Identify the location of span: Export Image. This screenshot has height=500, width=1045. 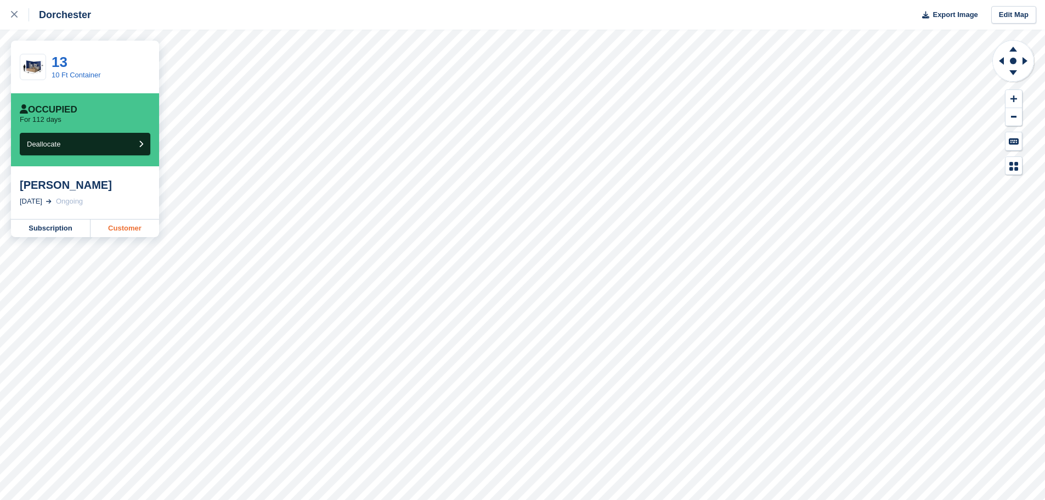
(955, 15).